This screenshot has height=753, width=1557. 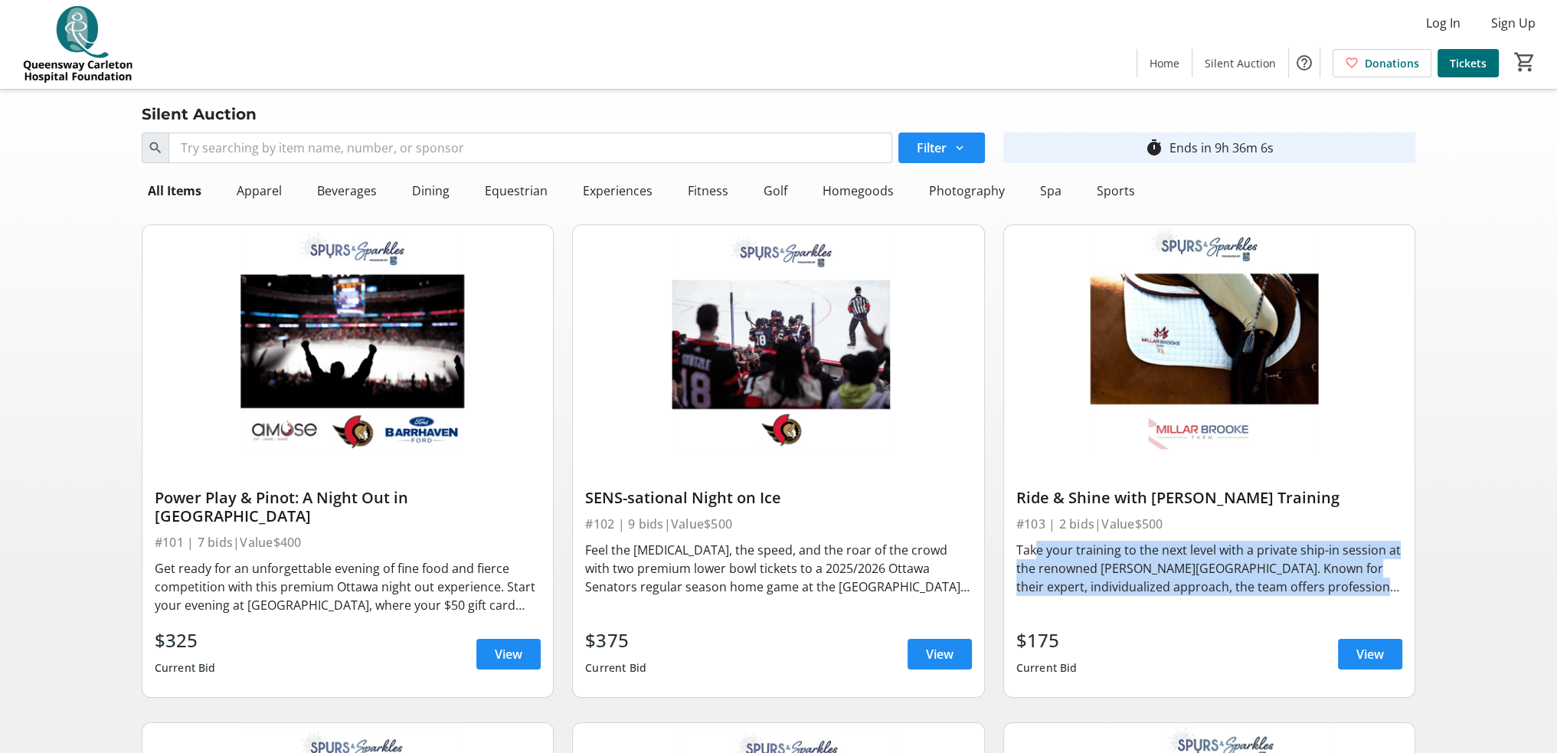 What do you see at coordinates (1304, 63) in the screenshot?
I see `button: Help` at bounding box center [1304, 63].